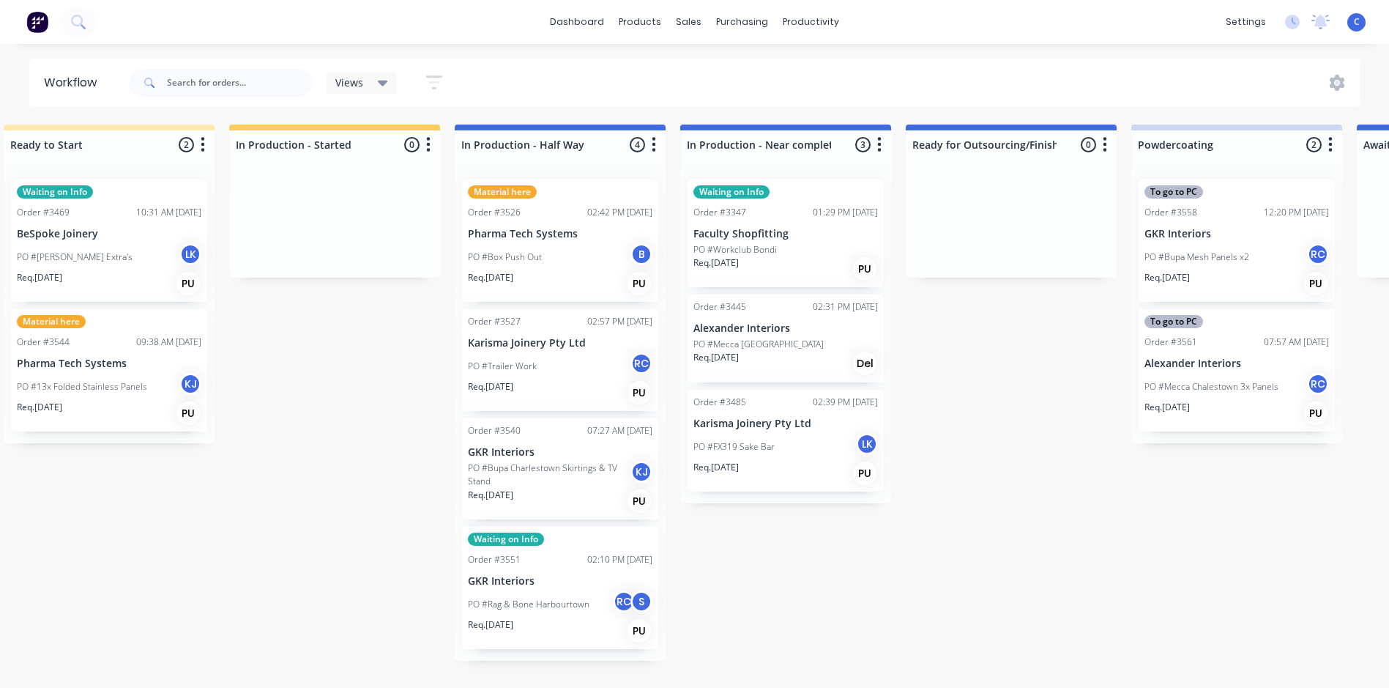 The width and height of the screenshot is (1389, 688). What do you see at coordinates (1357, 22) in the screenshot?
I see `span: C` at bounding box center [1357, 22].